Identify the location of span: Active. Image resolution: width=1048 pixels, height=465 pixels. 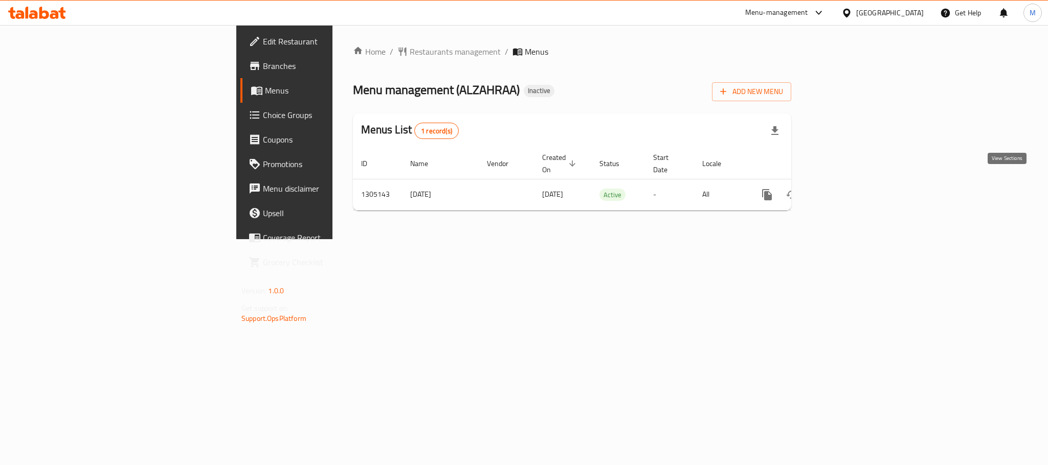
(612, 195).